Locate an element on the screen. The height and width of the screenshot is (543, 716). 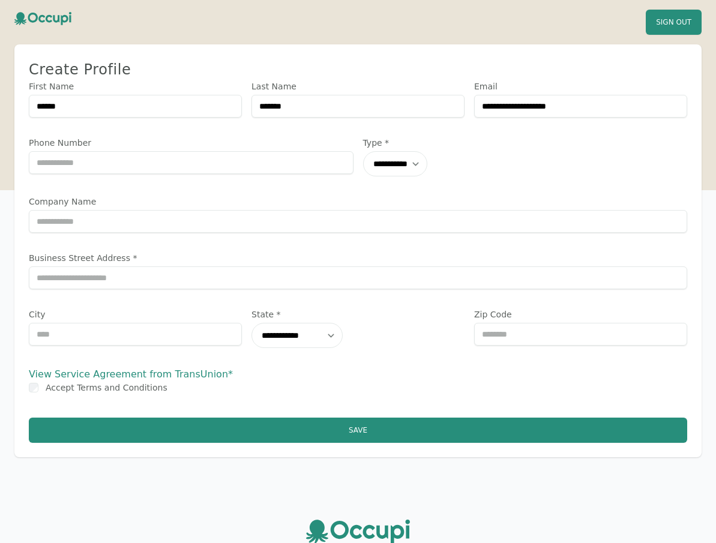
label: Last Name is located at coordinates (358, 86).